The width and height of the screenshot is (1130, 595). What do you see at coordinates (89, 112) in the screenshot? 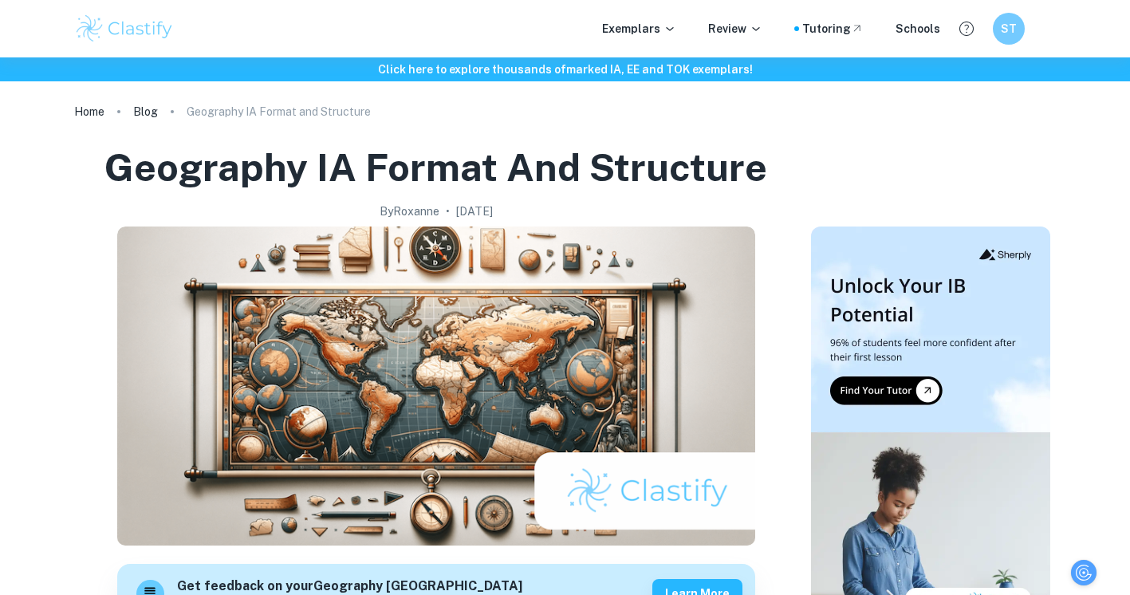
I see `a: Home` at bounding box center [89, 112].